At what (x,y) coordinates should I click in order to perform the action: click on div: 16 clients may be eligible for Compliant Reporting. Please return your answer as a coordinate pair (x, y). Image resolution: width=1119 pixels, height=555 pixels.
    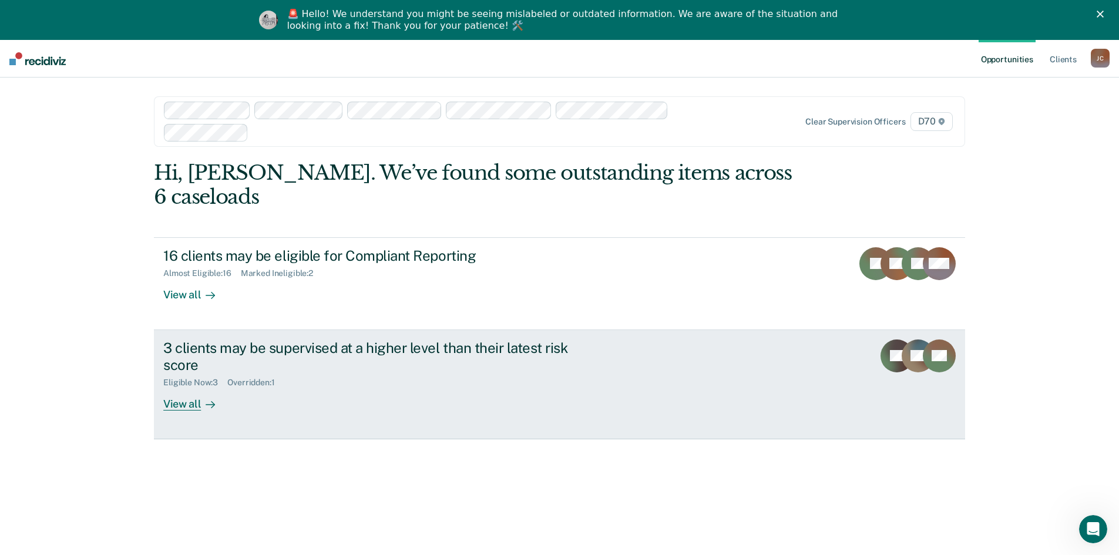
    Looking at the image, I should click on (370, 256).